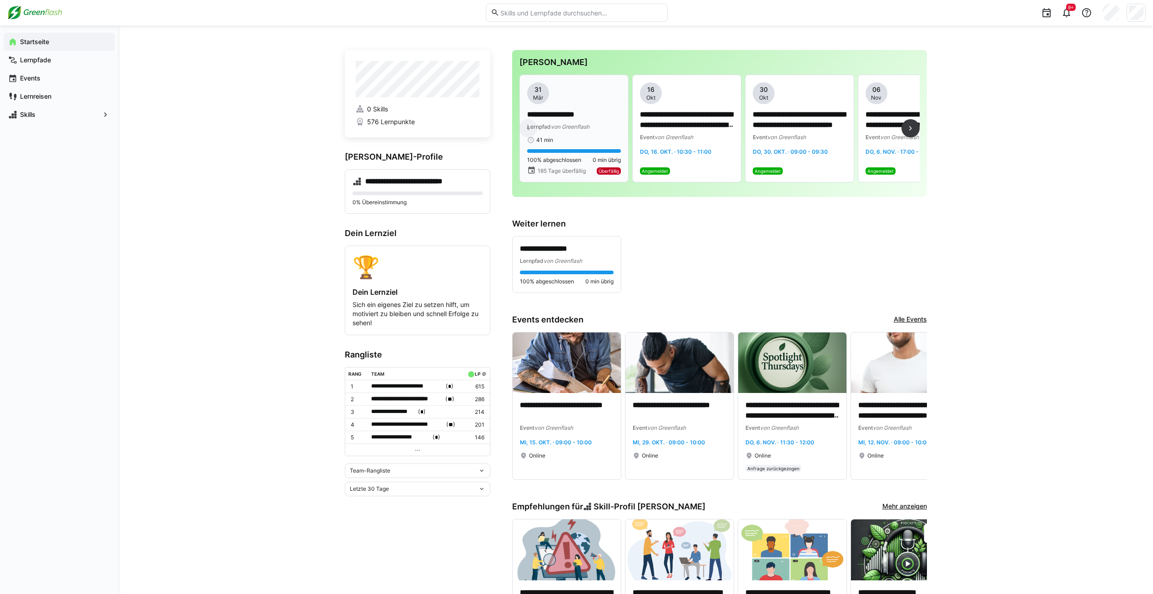 Image resolution: width=1153 pixels, height=594 pixels. What do you see at coordinates (377, 374) in the screenshot?
I see `div: Team` at bounding box center [377, 374].